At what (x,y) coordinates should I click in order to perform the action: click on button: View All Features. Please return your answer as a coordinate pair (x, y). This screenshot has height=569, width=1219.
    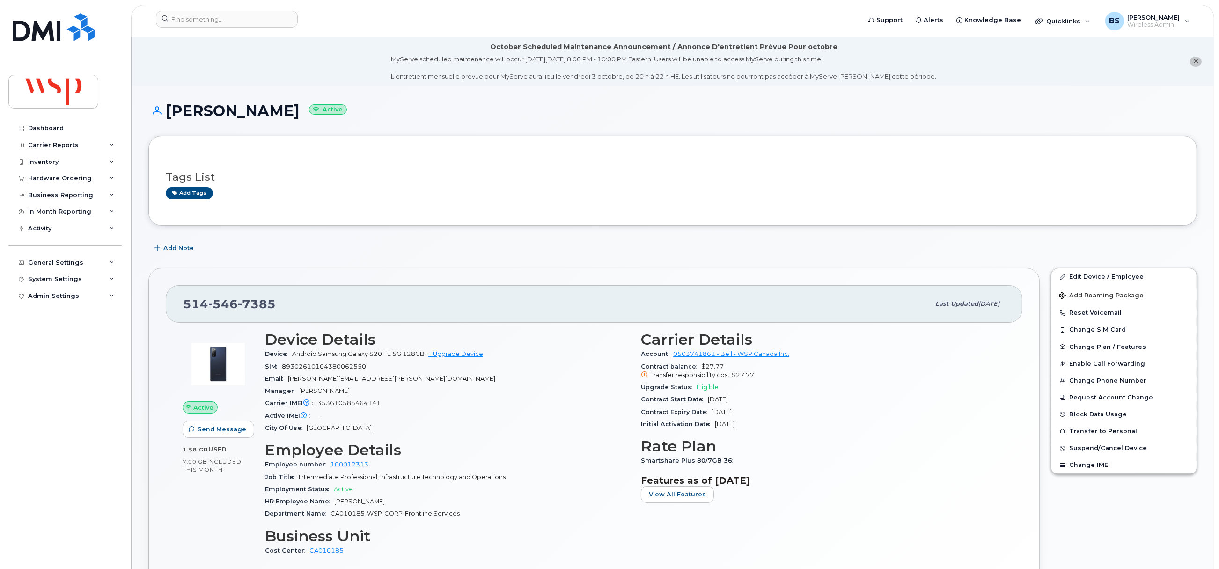
    Looking at the image, I should click on (678, 495).